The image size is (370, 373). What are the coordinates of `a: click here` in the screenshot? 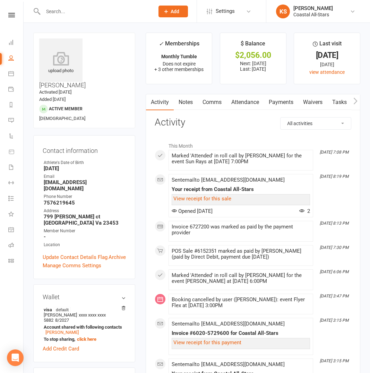 It's located at (87, 339).